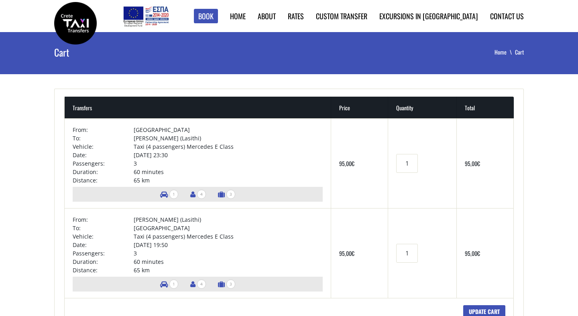  What do you see at coordinates (360, 108) in the screenshot?
I see `th: Price` at bounding box center [360, 108].